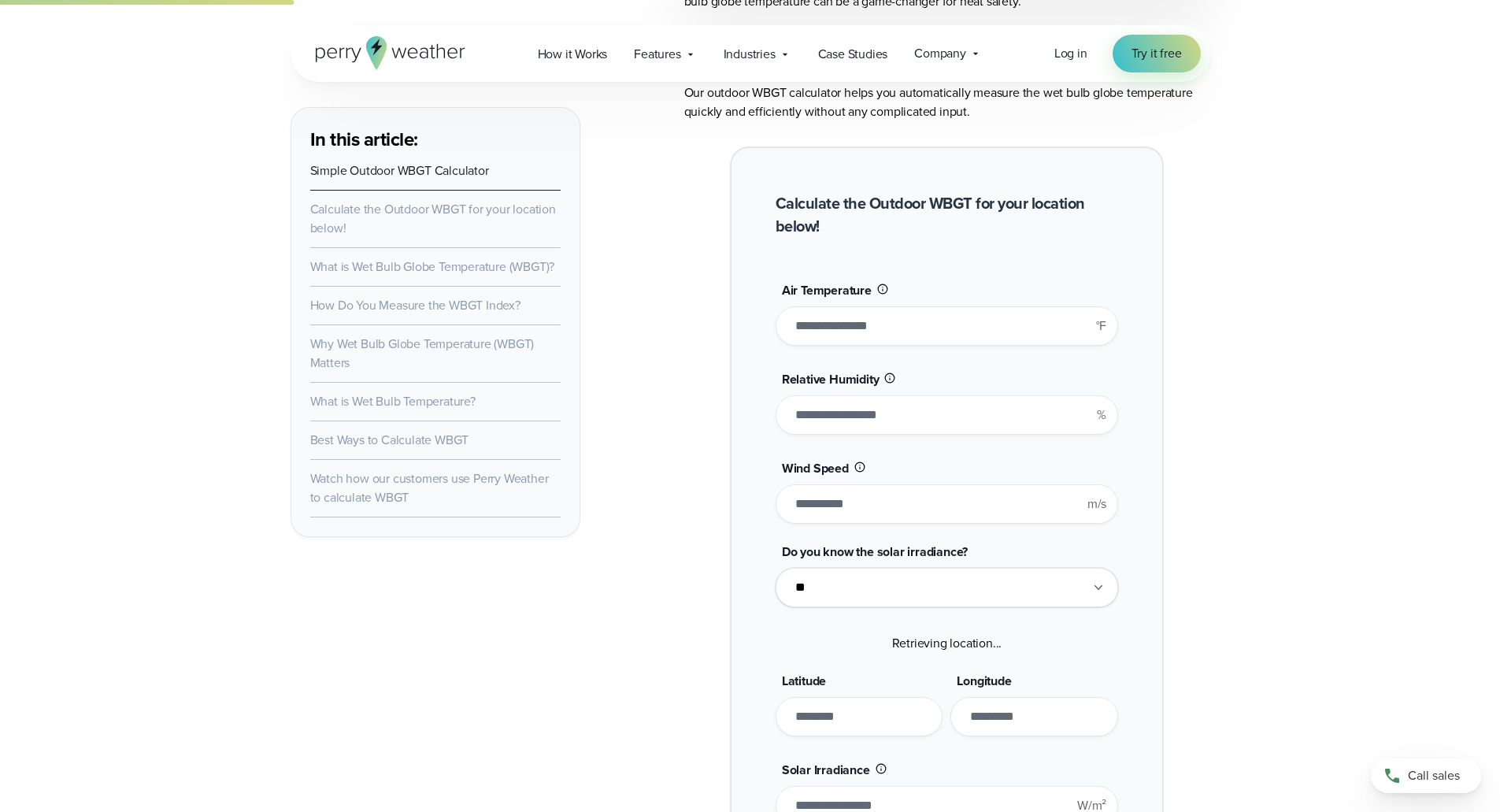 This screenshot has height=812, width=1500. I want to click on a: Best Ways to Calculate WBGT, so click(390, 439).